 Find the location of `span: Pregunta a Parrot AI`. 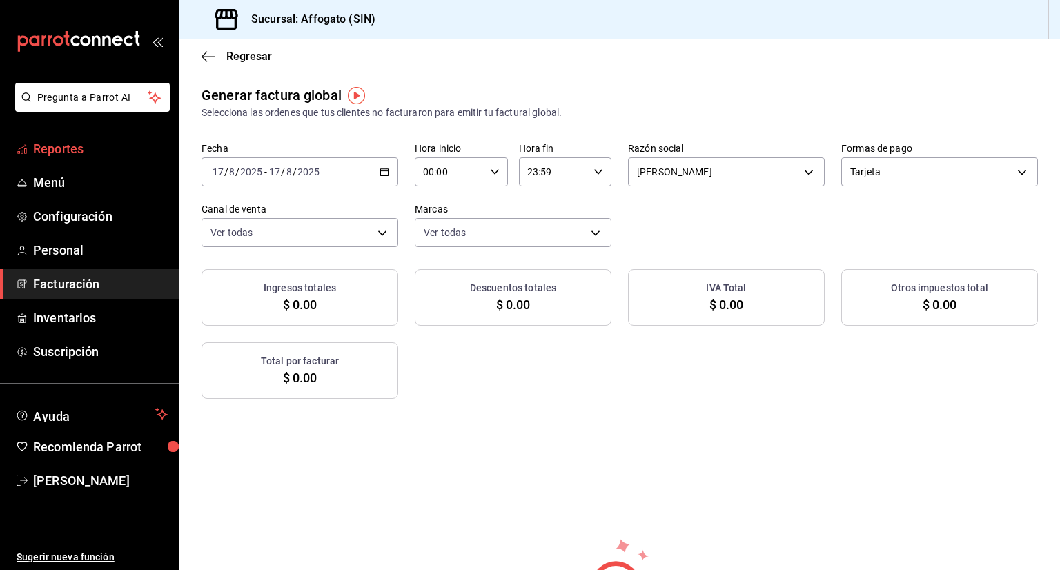

span: Pregunta a Parrot AI is located at coordinates (92, 97).